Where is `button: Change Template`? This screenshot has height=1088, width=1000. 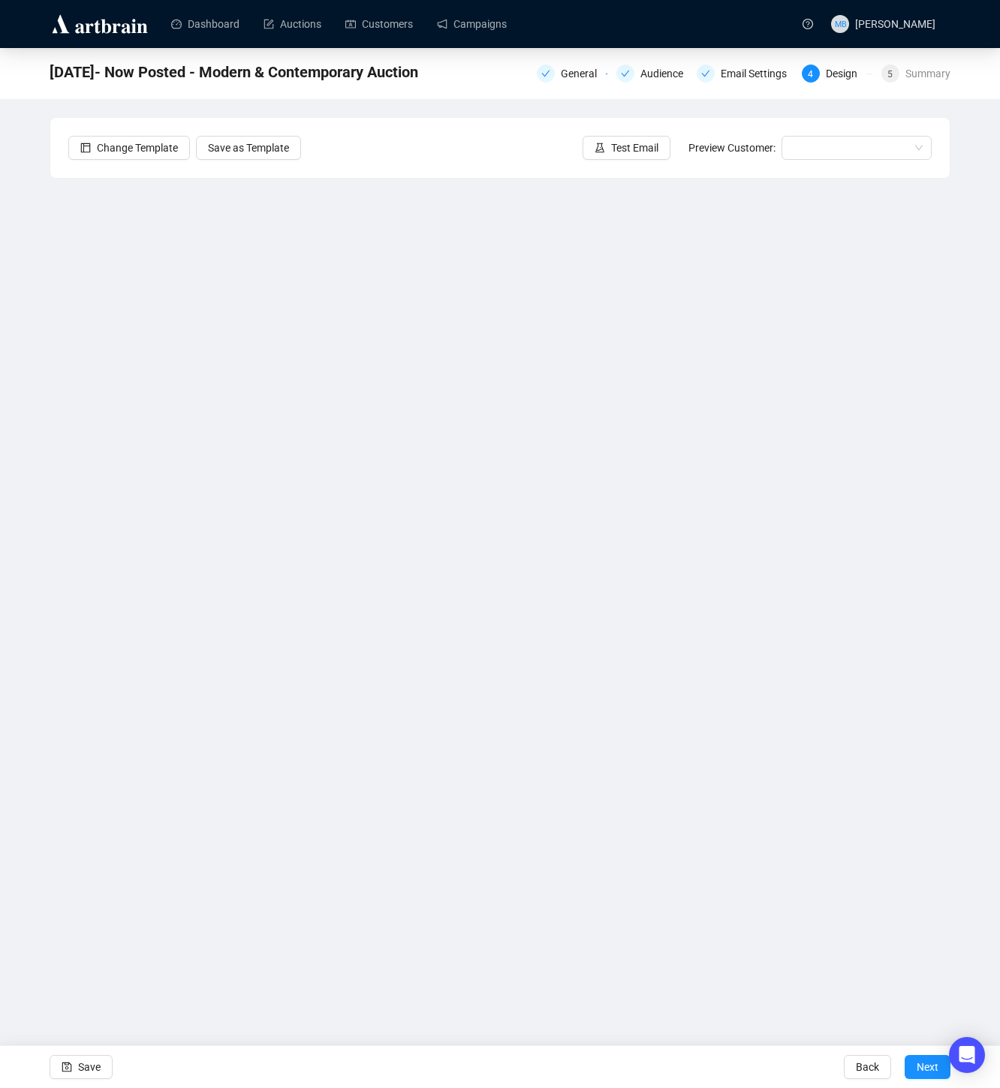 button: Change Template is located at coordinates (129, 148).